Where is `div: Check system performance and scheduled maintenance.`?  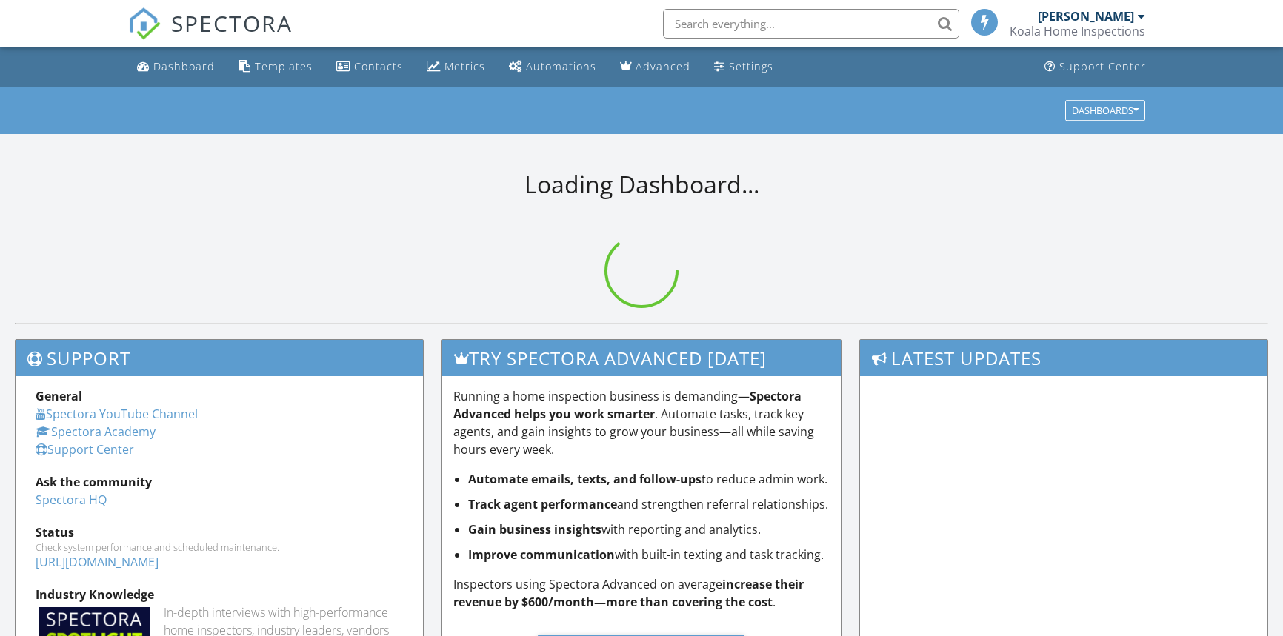 div: Check system performance and scheduled maintenance. is located at coordinates (219, 547).